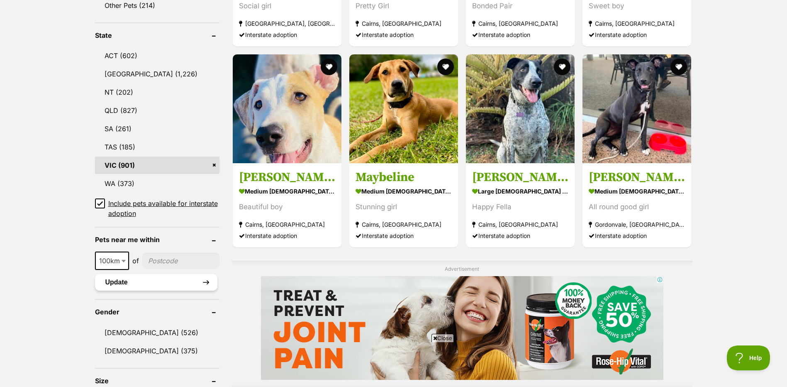 The image size is (787, 387). What do you see at coordinates (637, 6) in the screenshot?
I see `div: Sweet boy` at bounding box center [637, 6].